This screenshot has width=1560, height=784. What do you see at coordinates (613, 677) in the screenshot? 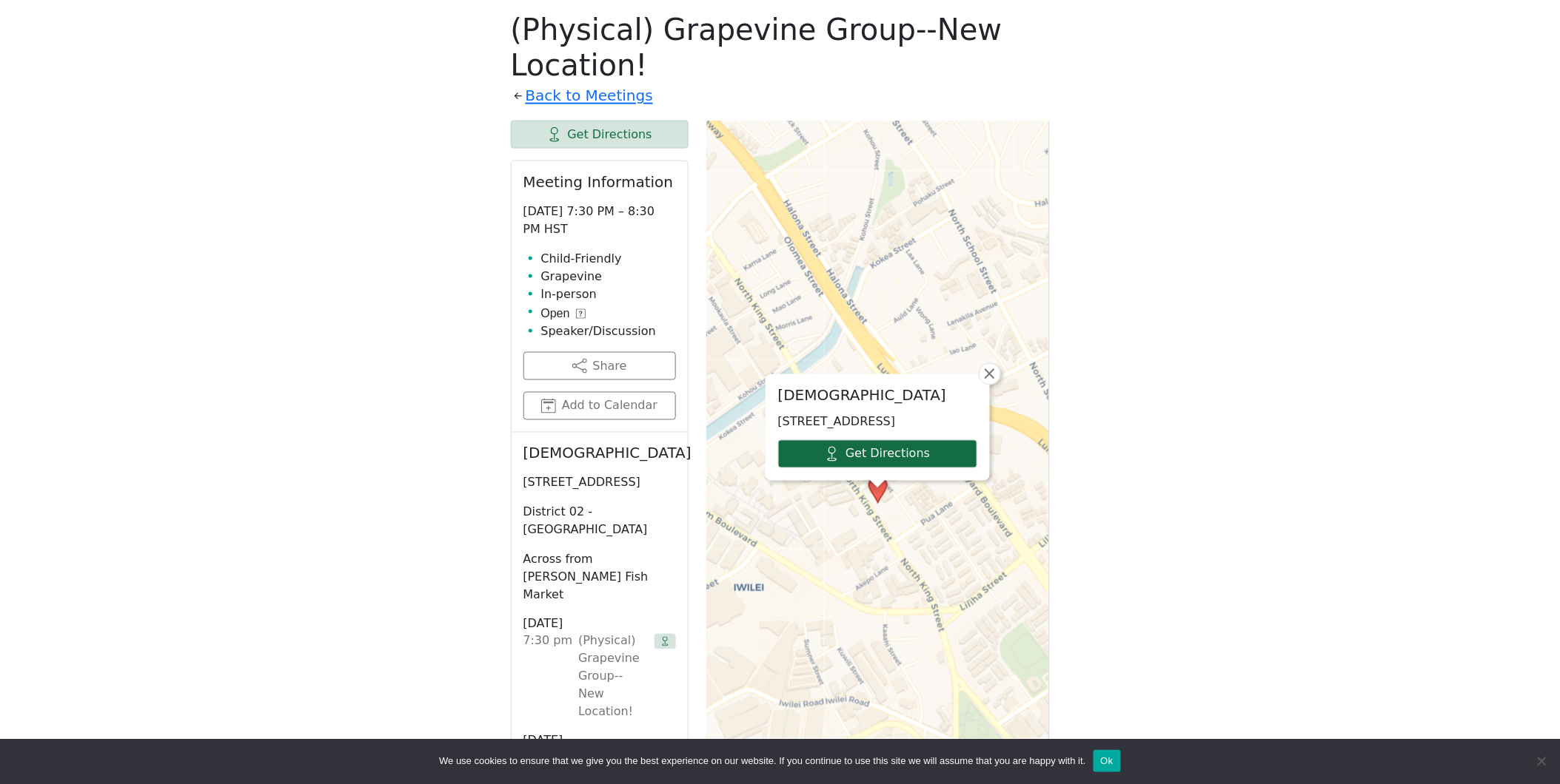
I see `div: (Physical) Grapevine Group--New Location!` at bounding box center [613, 677].